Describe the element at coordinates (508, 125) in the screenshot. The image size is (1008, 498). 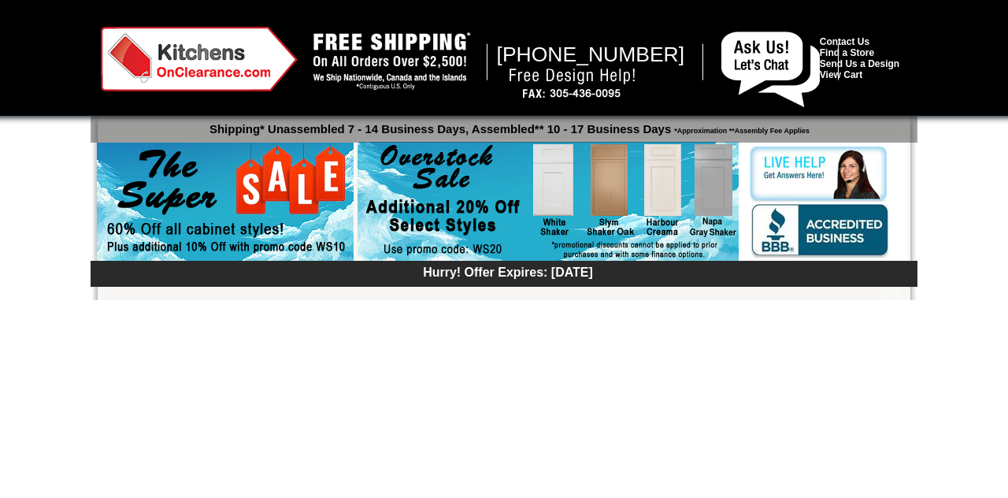
I see `p: Shipping* Unassembled 7 - 14 Business Days, Assembled** 10 - 17 Business Days` at that location.